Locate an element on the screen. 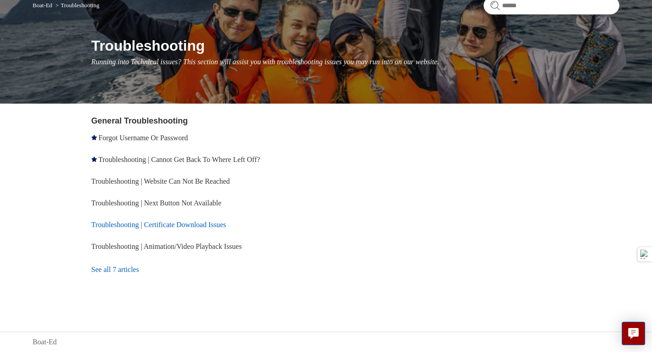 Image resolution: width=652 pixels, height=352 pixels. a: Forgot Username Or Password is located at coordinates (143, 138).